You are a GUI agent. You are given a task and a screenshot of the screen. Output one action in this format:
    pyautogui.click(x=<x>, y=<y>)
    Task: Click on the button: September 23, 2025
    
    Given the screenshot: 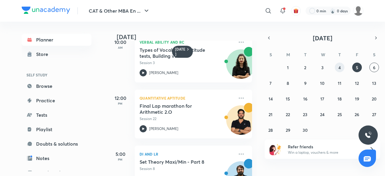 What is the action you would take?
    pyautogui.click(x=305, y=114)
    